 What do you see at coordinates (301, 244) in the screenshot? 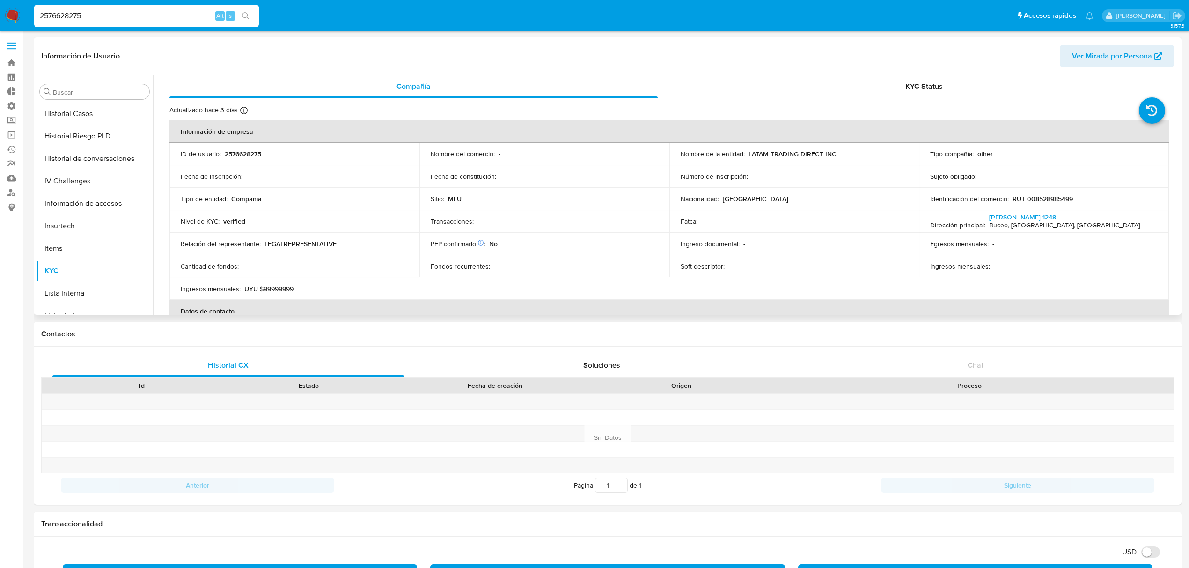
I see `p: LEGALREPRESENTATIVE` at bounding box center [301, 244].